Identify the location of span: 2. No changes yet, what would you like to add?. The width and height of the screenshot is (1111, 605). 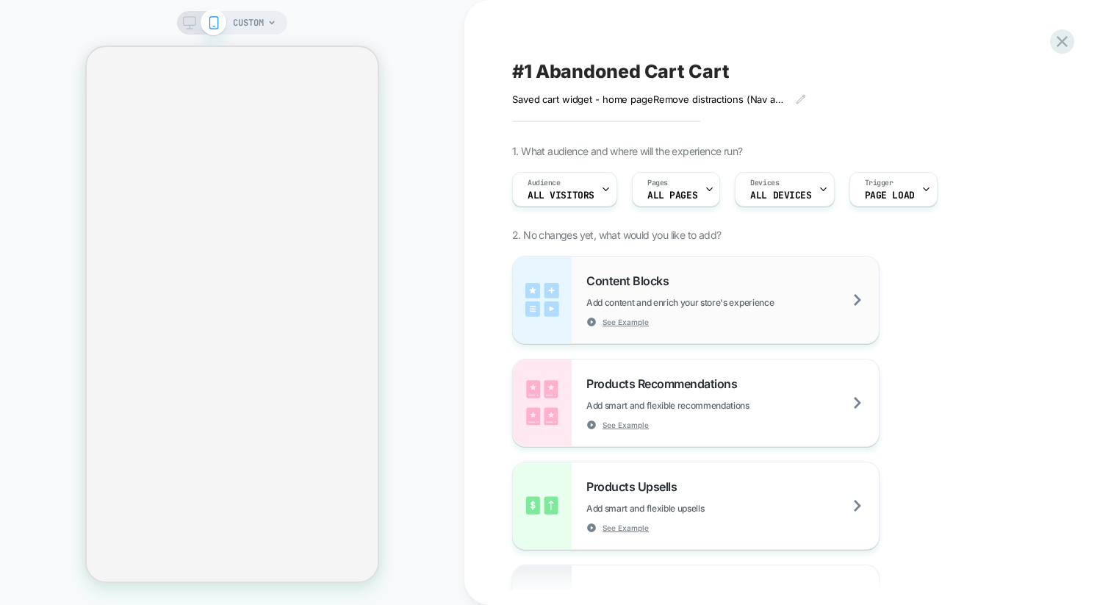
(616, 234).